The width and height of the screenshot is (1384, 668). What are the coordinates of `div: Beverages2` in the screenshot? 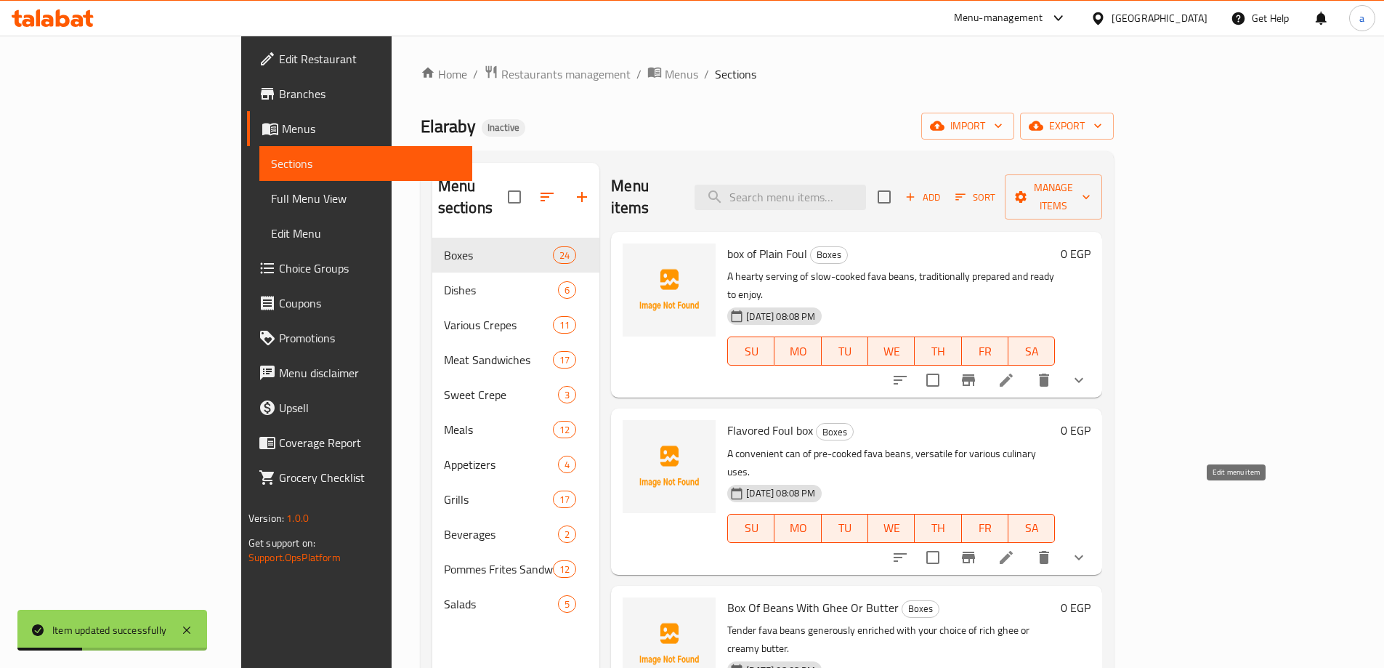 It's located at (516, 534).